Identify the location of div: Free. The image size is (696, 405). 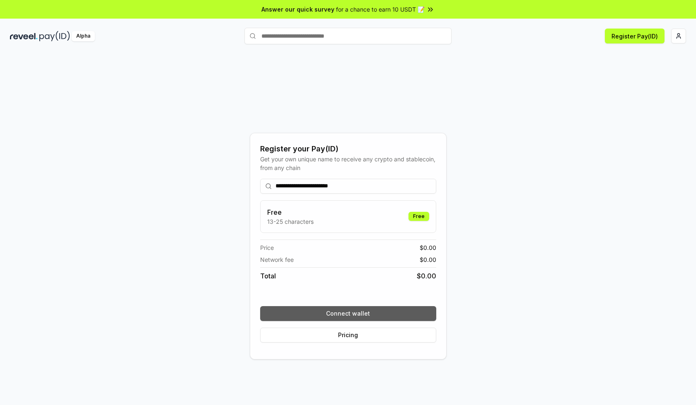
(419, 217).